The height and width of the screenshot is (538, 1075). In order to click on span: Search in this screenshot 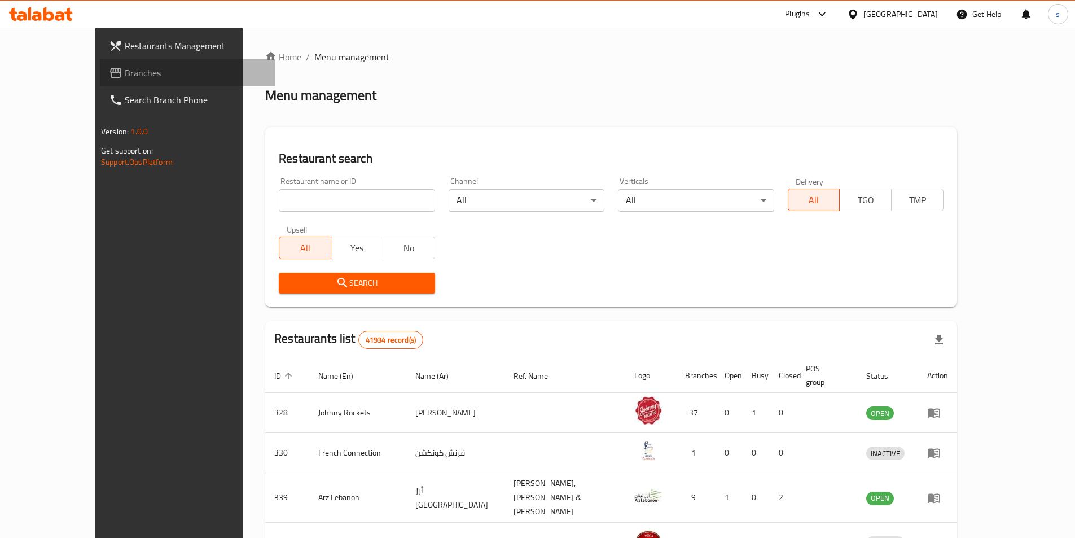, I will do `click(357, 283)`.